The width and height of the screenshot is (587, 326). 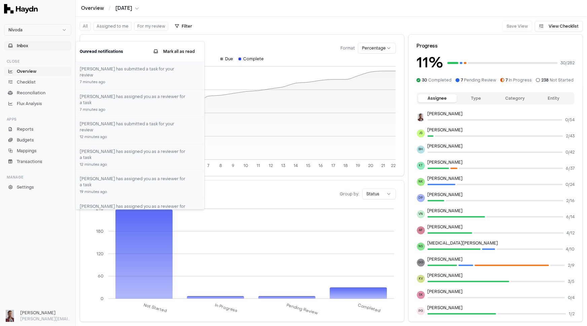 What do you see at coordinates (421, 198) in the screenshot?
I see `span: DP` at bounding box center [421, 198].